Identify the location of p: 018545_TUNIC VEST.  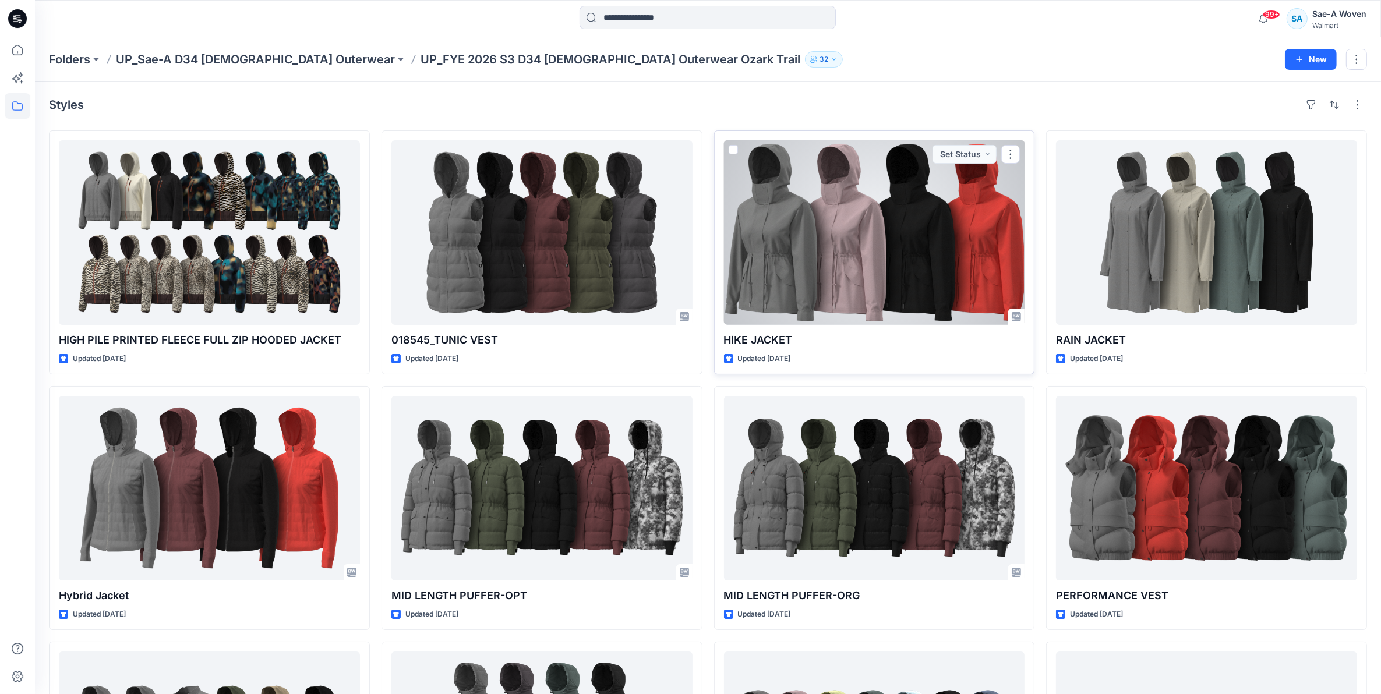
(541, 340).